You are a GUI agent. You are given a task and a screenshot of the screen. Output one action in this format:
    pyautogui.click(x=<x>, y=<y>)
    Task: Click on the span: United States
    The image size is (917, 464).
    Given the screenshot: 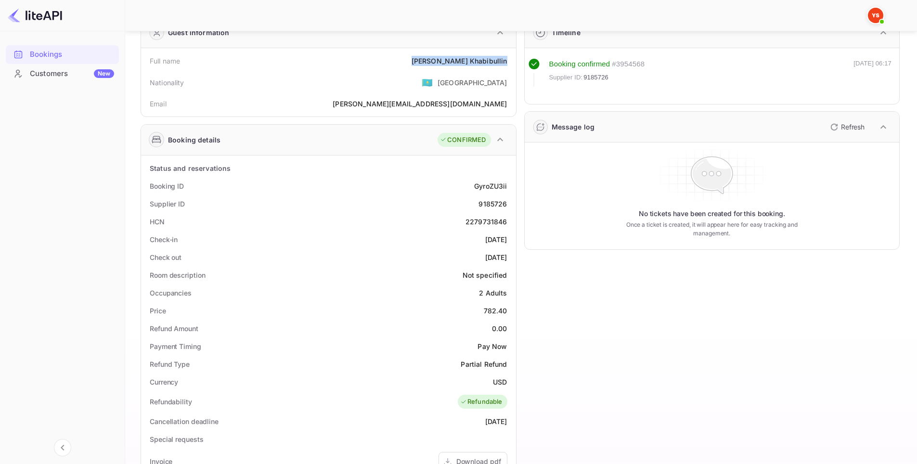 What is the action you would take?
    pyautogui.click(x=427, y=82)
    